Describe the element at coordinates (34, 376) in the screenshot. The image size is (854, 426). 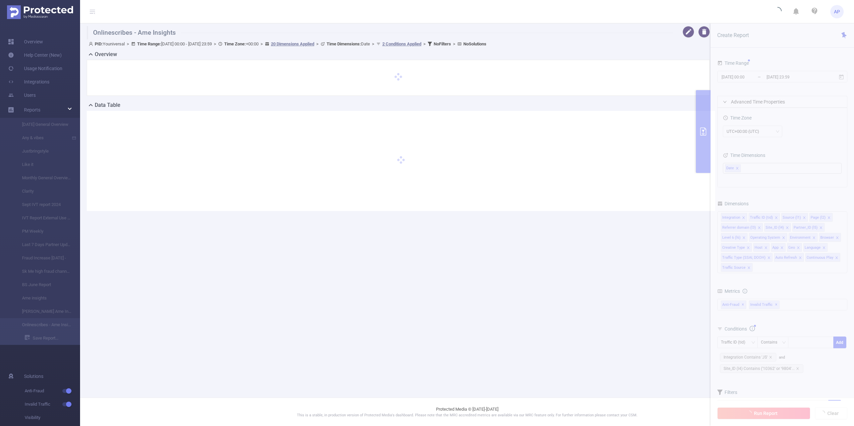
I see `span: Solutions` at that location.